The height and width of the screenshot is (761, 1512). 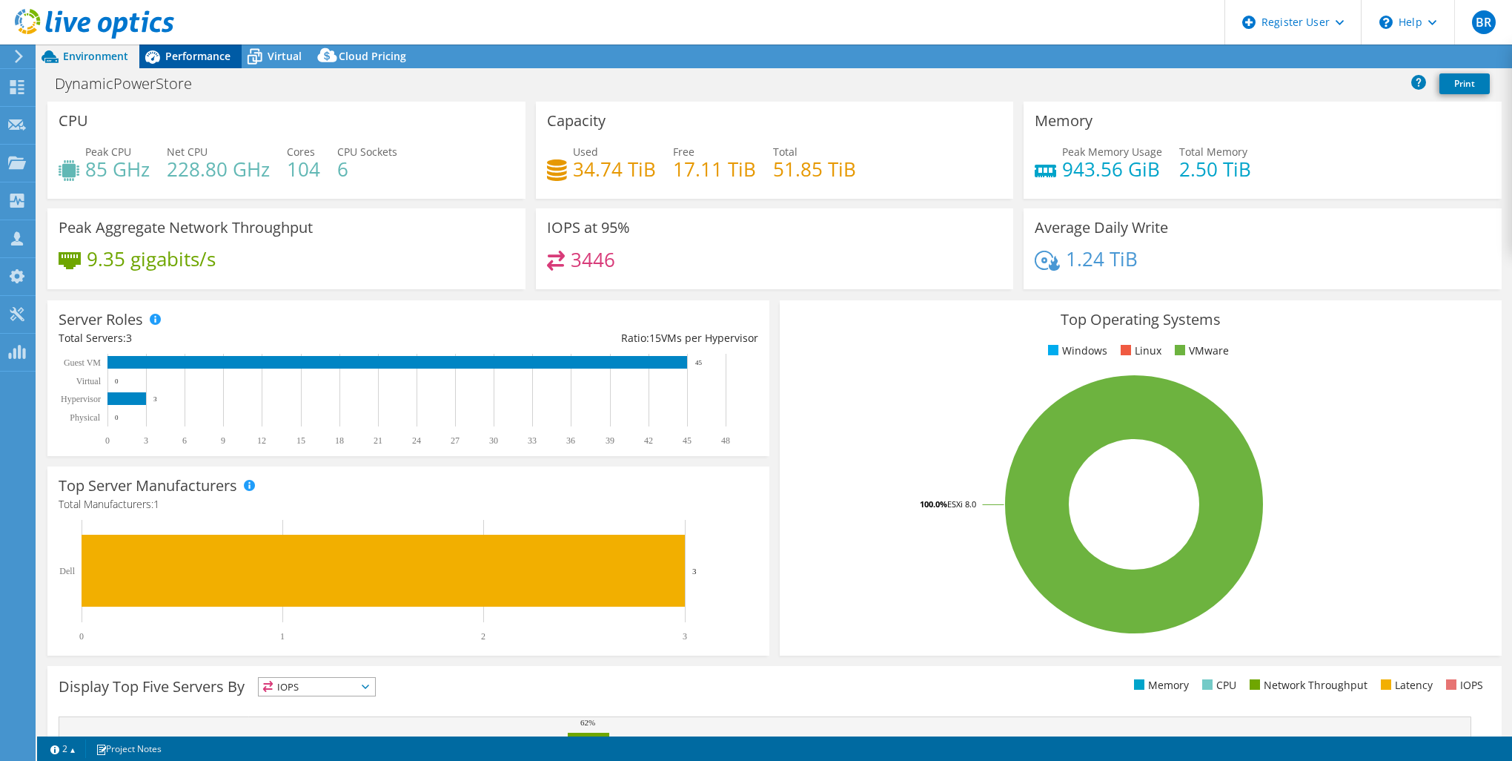 I want to click on li: Memory, so click(x=1159, y=685).